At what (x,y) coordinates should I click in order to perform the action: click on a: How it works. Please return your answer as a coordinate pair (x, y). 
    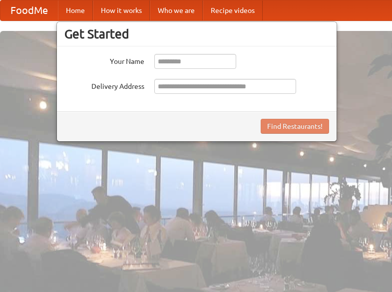
    Looking at the image, I should click on (121, 10).